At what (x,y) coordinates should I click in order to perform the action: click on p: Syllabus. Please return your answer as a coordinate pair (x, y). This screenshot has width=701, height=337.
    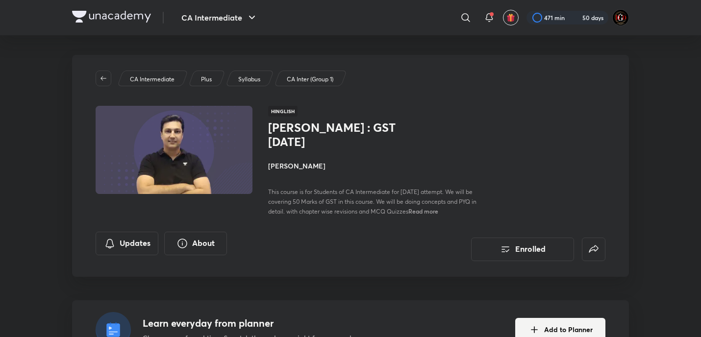
    Looking at the image, I should click on (249, 79).